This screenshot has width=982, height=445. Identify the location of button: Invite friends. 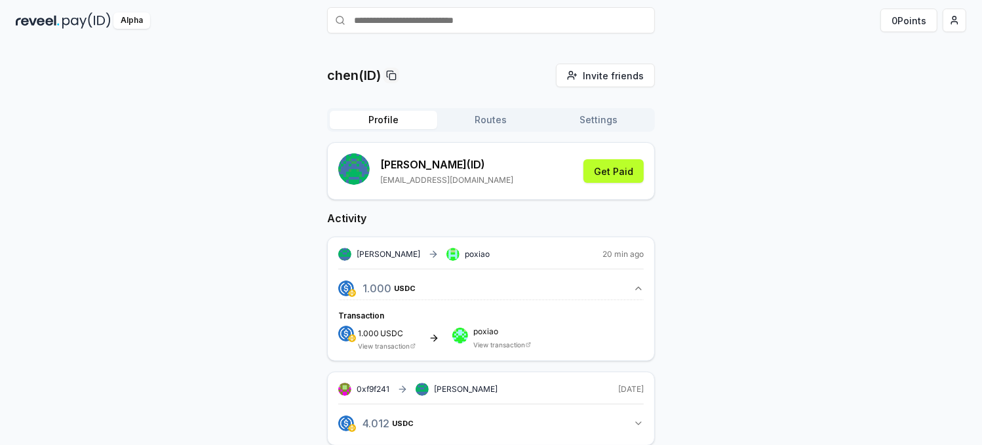
(605, 75).